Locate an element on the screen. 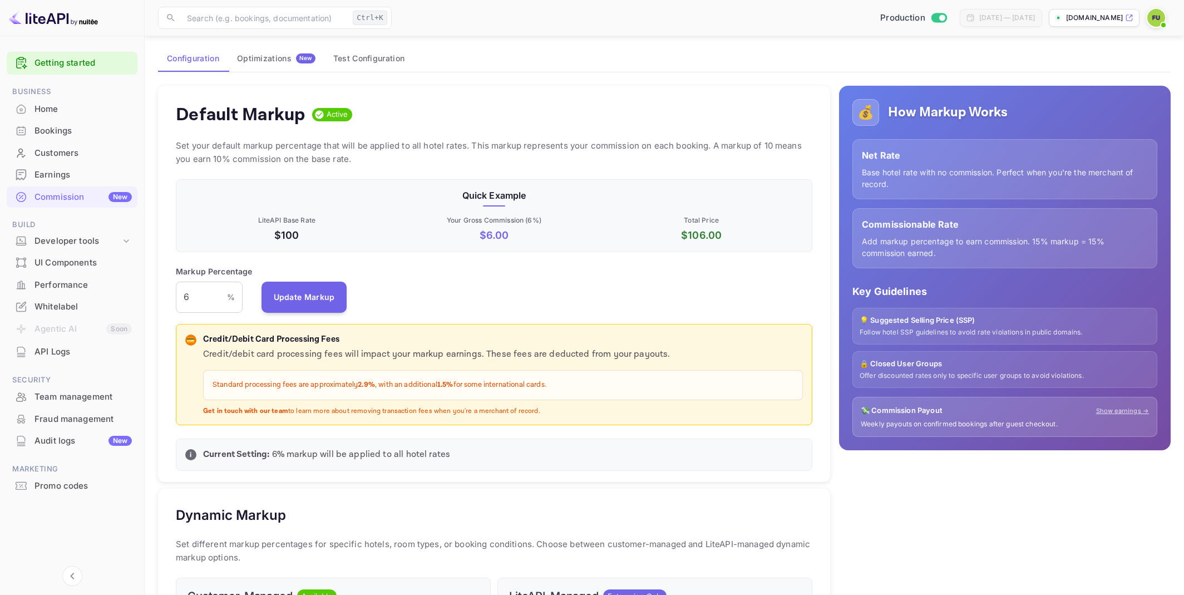 Image resolution: width=1184 pixels, height=595 pixels. div: Audit logs is located at coordinates (83, 441).